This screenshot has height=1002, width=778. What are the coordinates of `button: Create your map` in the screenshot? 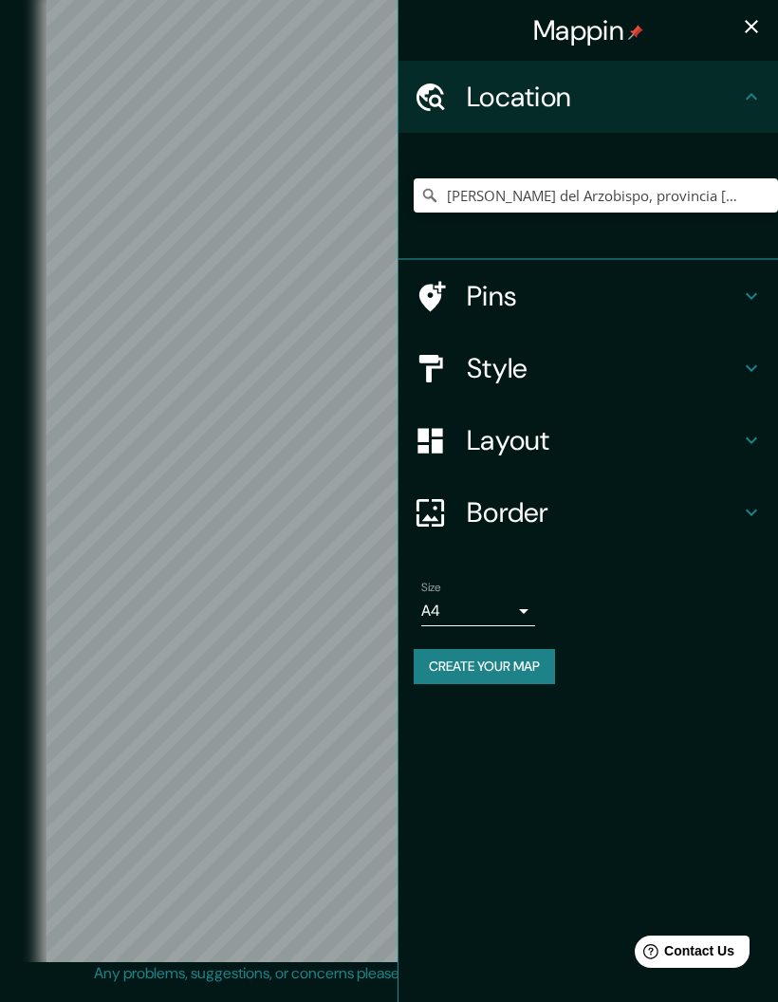 It's located at (484, 666).